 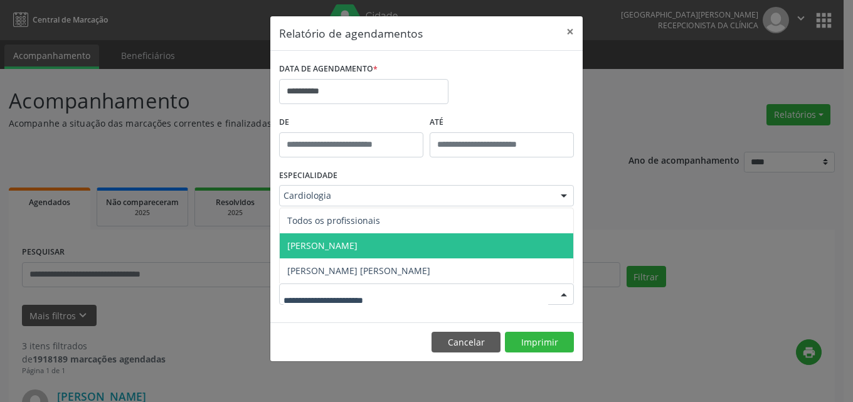 What do you see at coordinates (351, 33) in the screenshot?
I see `h5: Relatório de agendamentos` at bounding box center [351, 33].